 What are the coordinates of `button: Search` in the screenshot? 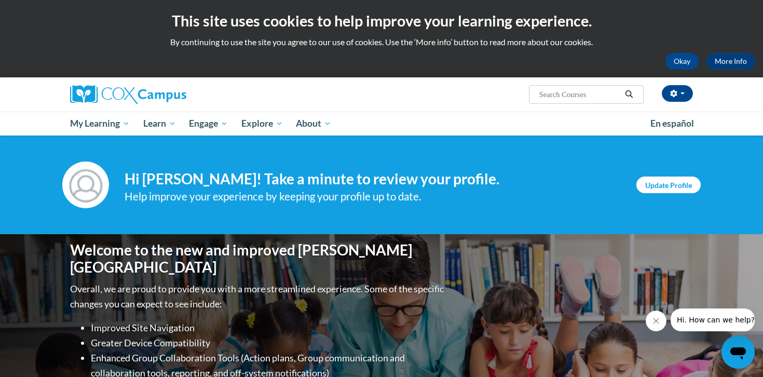 It's located at (629, 95).